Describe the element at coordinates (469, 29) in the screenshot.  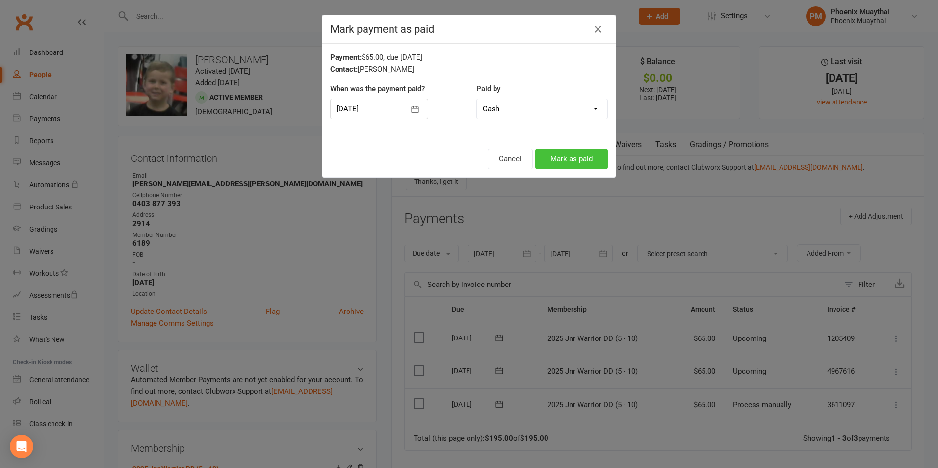
I see `h4: Mark payment as paid` at that location.